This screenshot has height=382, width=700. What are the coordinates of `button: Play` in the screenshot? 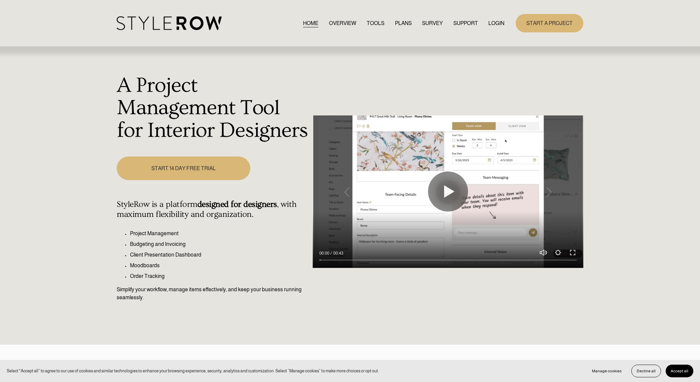 It's located at (448, 191).